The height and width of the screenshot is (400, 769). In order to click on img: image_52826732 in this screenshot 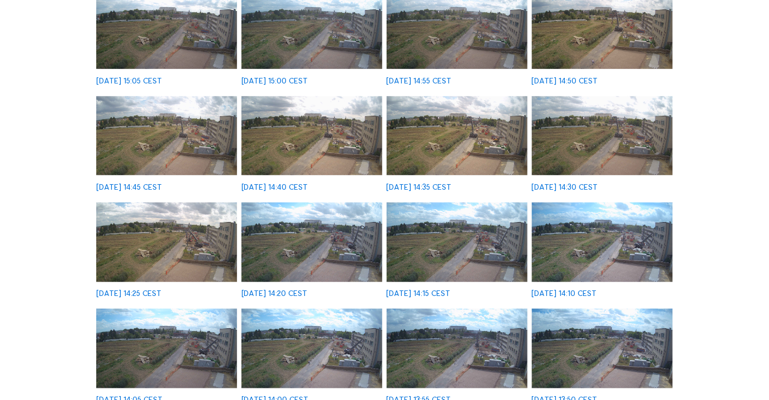, I will do `click(312, 242)`.